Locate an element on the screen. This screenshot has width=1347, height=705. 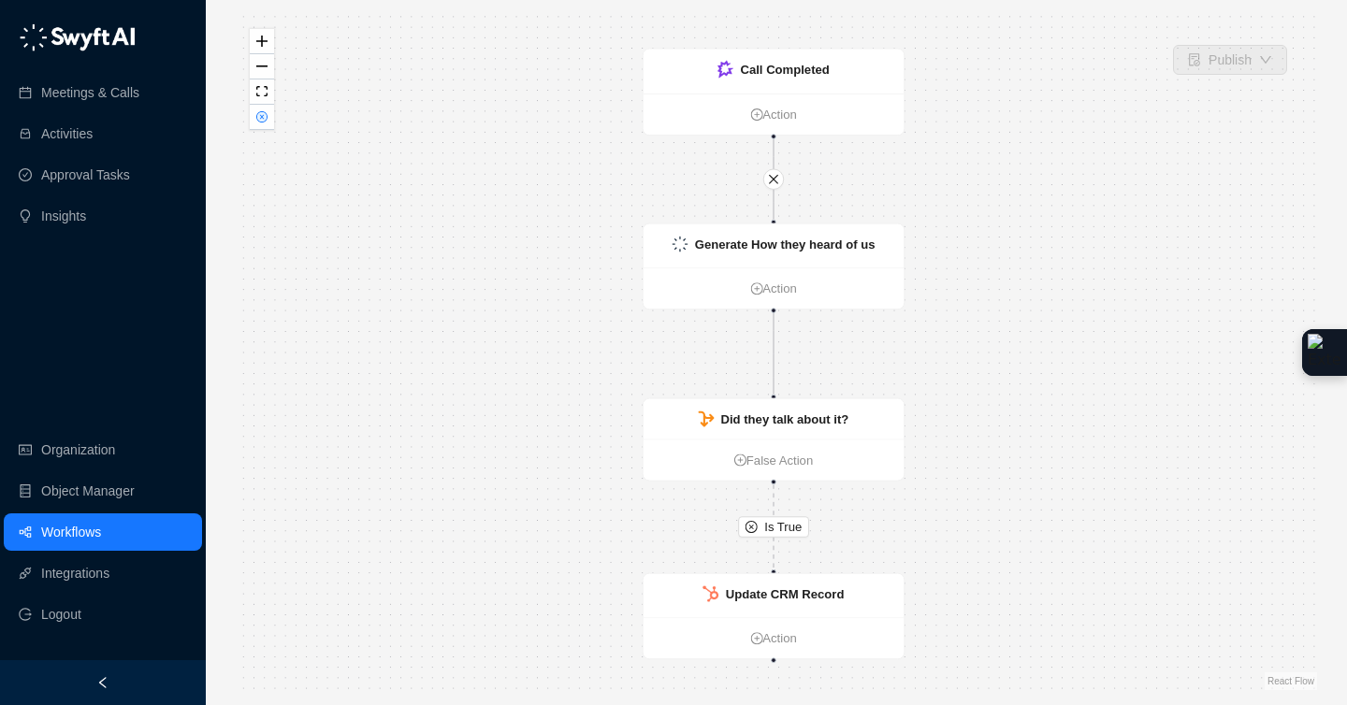
a: False Action is located at coordinates (773, 460).